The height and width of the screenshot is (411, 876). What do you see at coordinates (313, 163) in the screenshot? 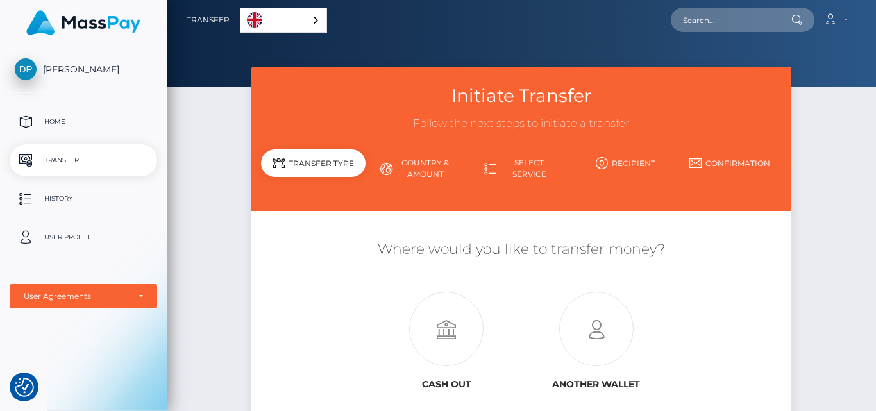
I see `div: Transfer Type` at bounding box center [313, 163].